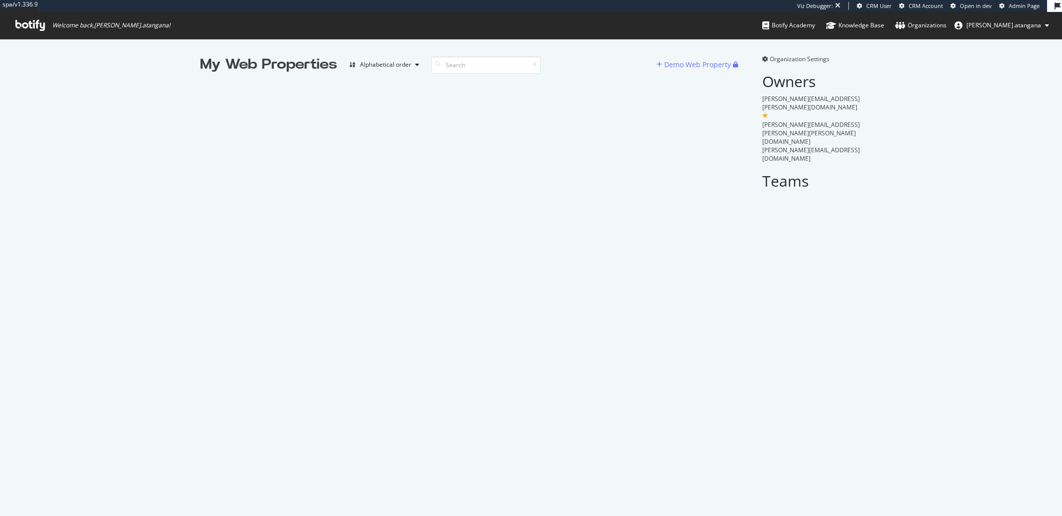  What do you see at coordinates (1019, 6) in the screenshot?
I see `a: Admin Page` at bounding box center [1019, 6].